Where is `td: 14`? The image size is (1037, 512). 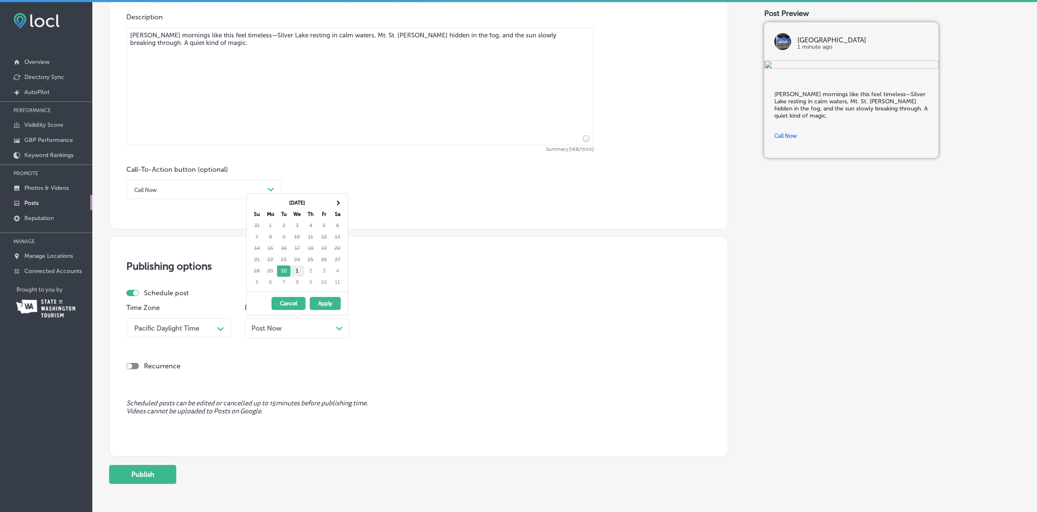 td: 14 is located at coordinates (257, 248).